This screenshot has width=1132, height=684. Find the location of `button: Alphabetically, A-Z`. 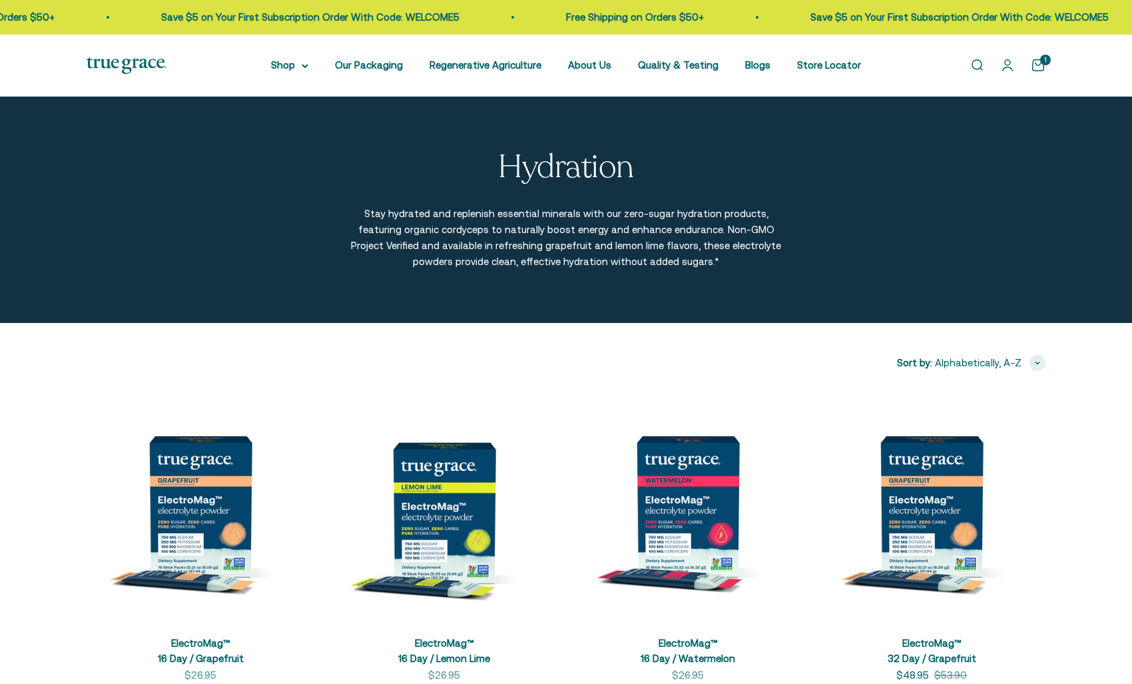

button: Alphabetically, A-Z is located at coordinates (990, 363).